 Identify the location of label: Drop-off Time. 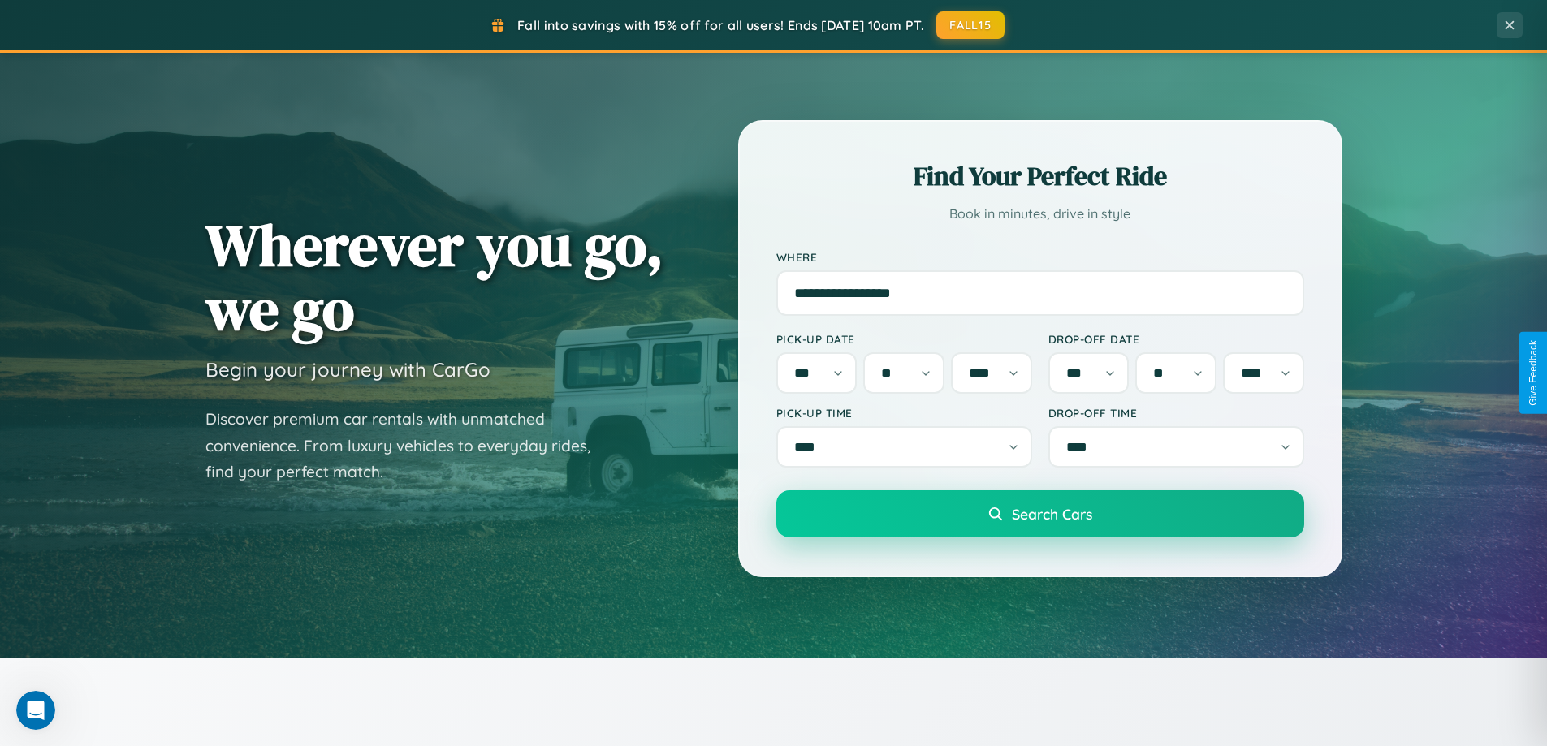
(1176, 412).